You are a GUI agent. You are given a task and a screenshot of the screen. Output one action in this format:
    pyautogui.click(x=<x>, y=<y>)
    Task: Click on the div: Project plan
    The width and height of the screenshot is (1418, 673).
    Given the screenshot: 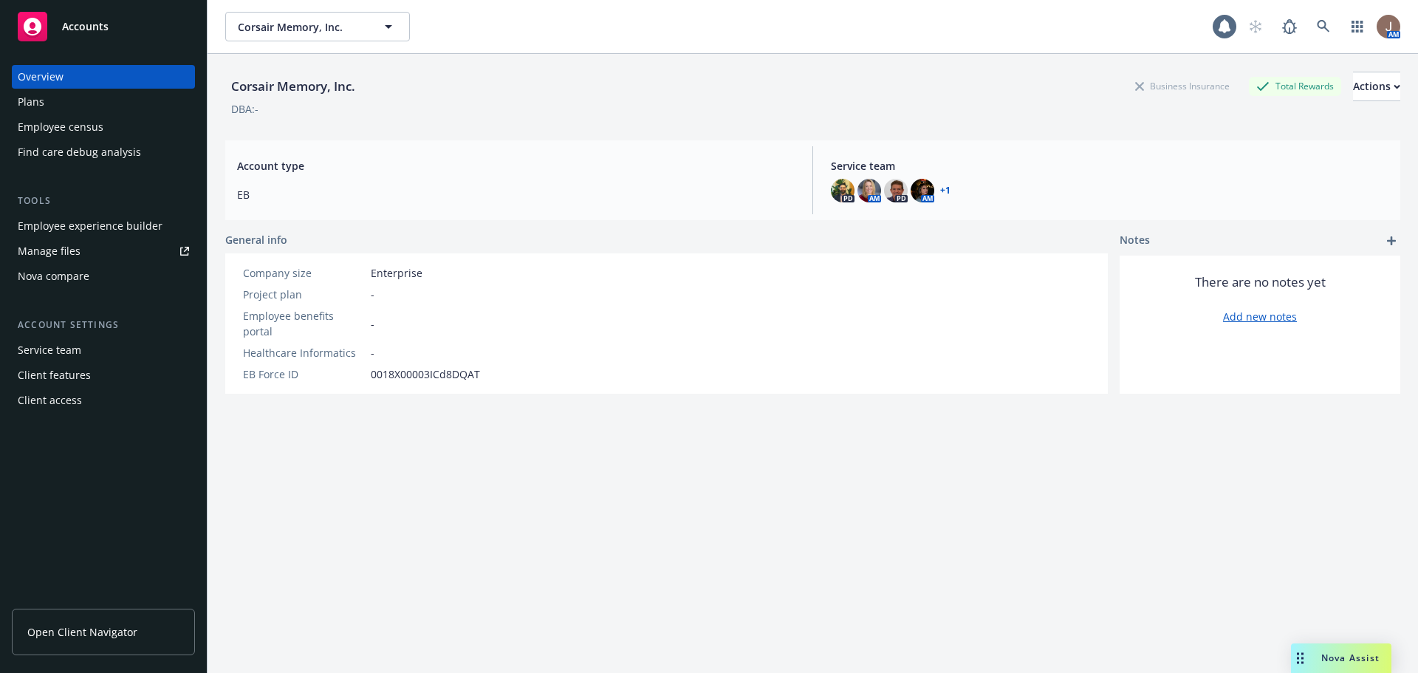 What is the action you would take?
    pyautogui.click(x=304, y=294)
    